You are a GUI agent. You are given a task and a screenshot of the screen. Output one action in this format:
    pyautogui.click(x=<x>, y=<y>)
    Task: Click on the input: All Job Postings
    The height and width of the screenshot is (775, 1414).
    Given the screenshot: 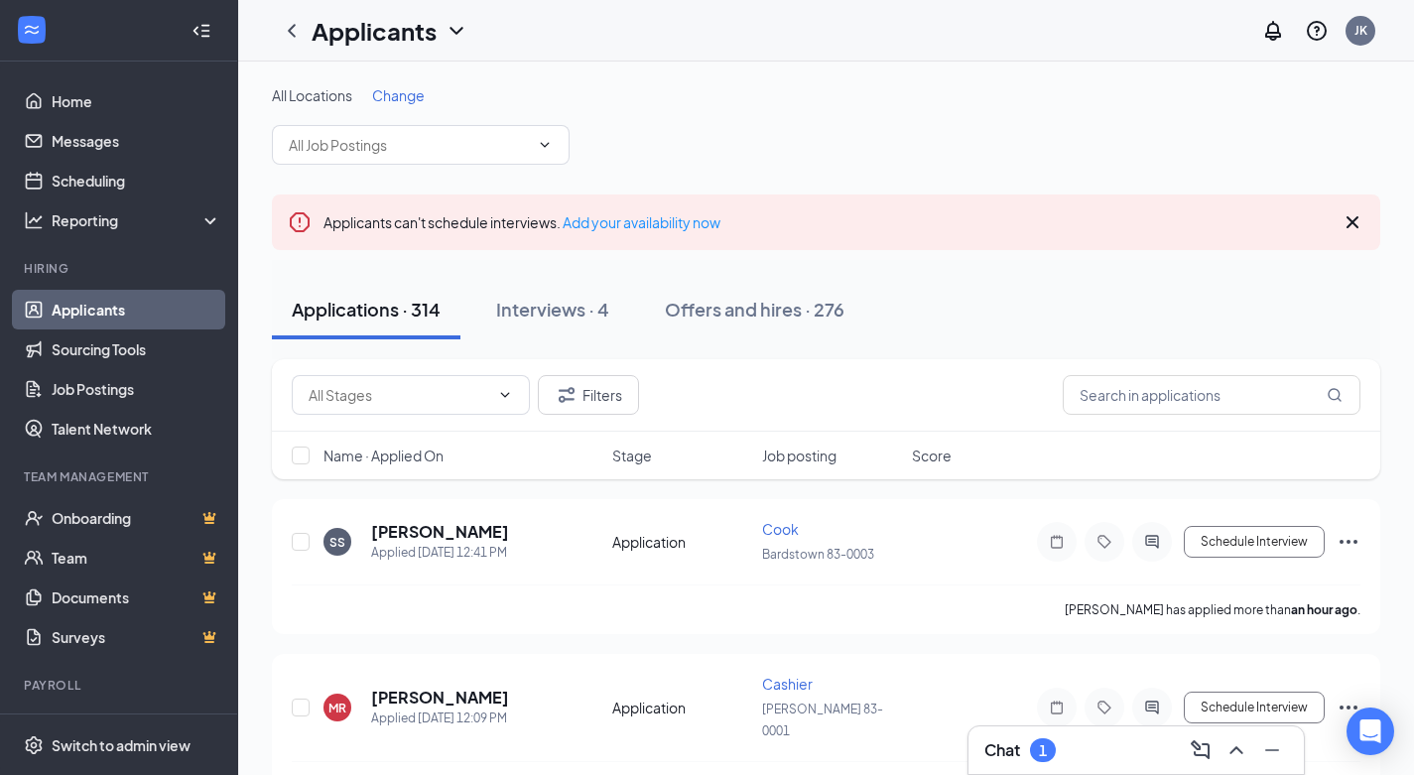 What is the action you would take?
    pyautogui.click(x=409, y=145)
    